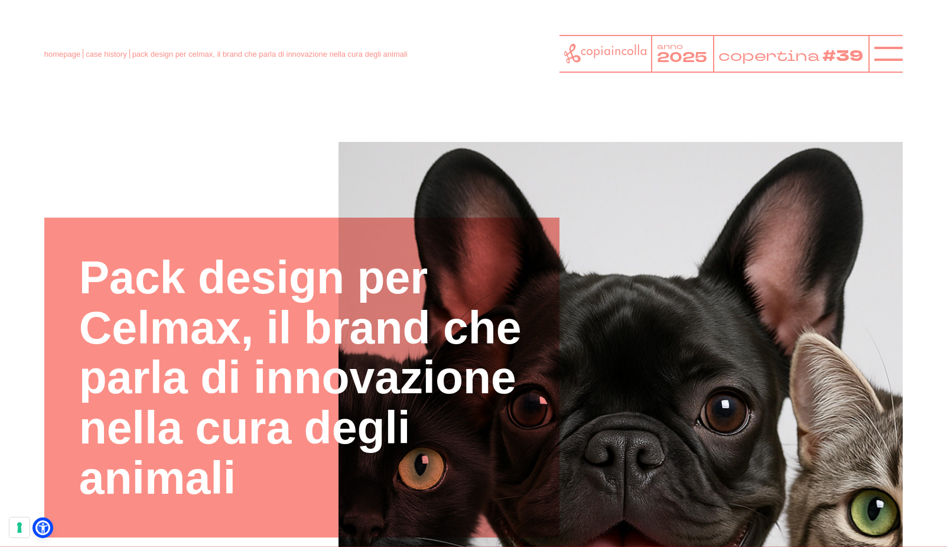 Image resolution: width=947 pixels, height=547 pixels. Describe the element at coordinates (682, 58) in the screenshot. I see `tspan: 2025` at that location.